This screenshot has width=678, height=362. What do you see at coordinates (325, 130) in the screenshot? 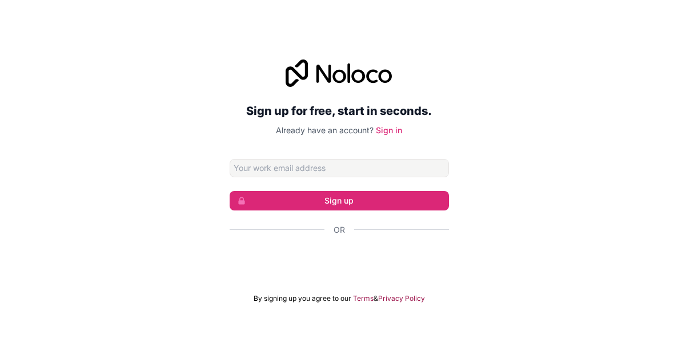
I see `span: Already have an account?` at bounding box center [325, 130].